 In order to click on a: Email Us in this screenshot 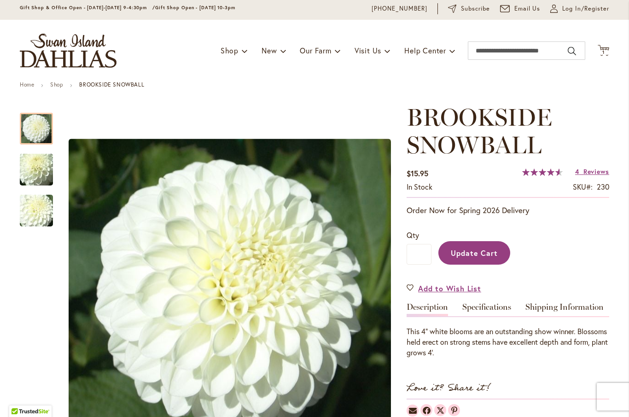, I will do `click(520, 9)`.